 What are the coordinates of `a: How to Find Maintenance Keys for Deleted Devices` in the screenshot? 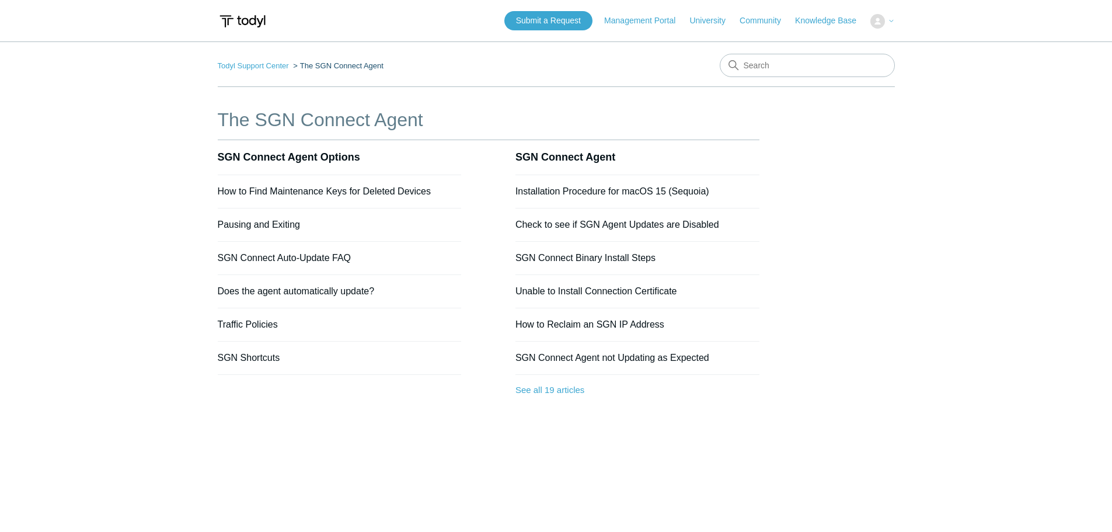 It's located at (325, 191).